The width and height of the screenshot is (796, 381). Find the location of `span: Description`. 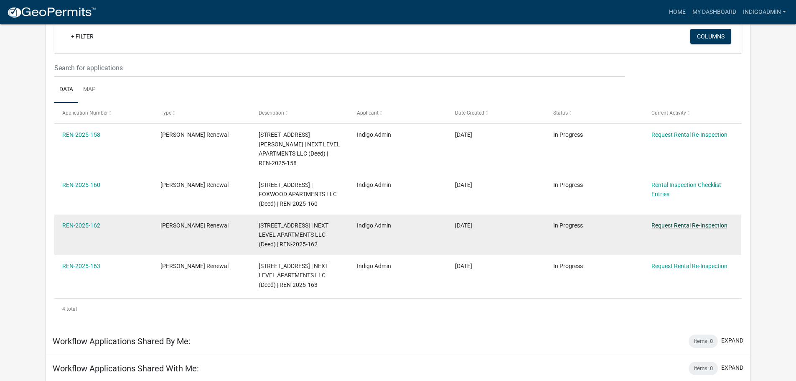

span: Description is located at coordinates (271, 113).